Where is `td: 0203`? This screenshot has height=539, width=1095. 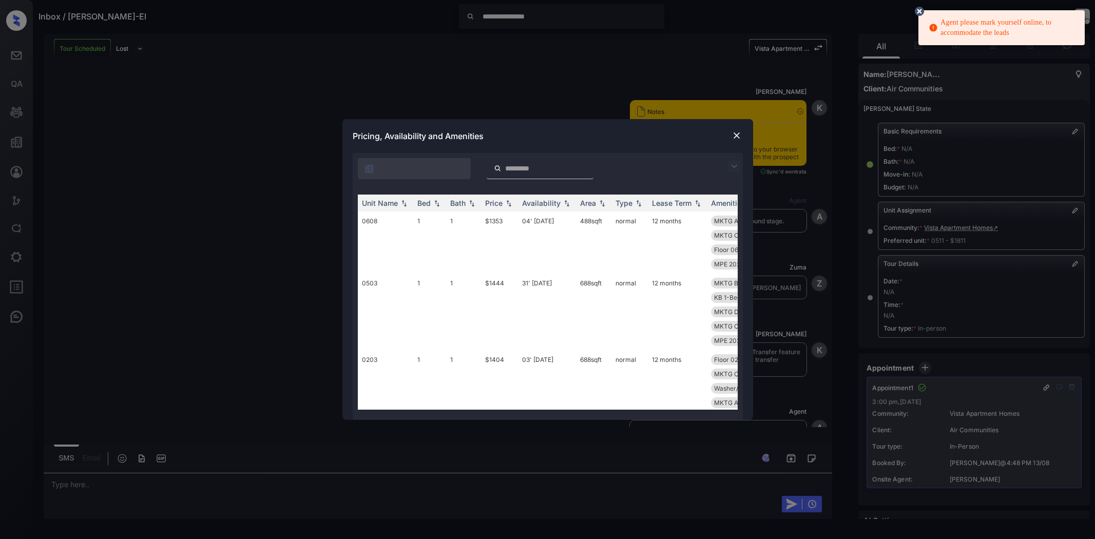
td: 0203 is located at coordinates (385, 381).